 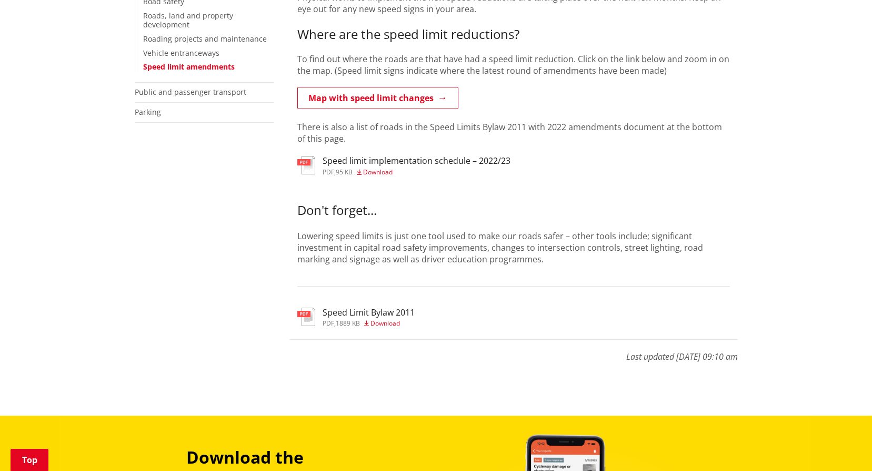 I want to click on span: 1889 KB, so click(x=348, y=323).